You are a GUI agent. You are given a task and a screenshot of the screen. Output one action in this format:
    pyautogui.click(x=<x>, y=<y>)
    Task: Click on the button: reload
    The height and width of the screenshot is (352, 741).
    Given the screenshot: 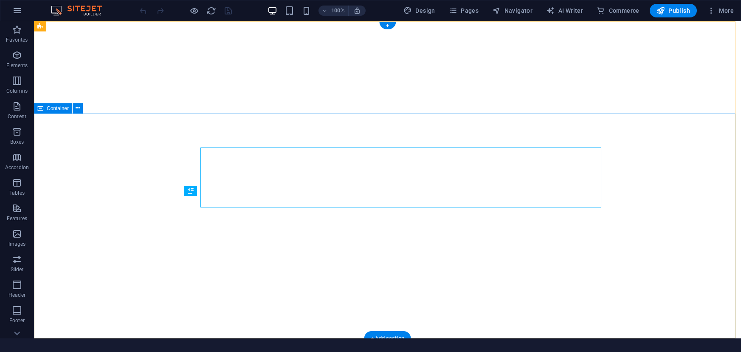 What is the action you would take?
    pyautogui.click(x=211, y=11)
    